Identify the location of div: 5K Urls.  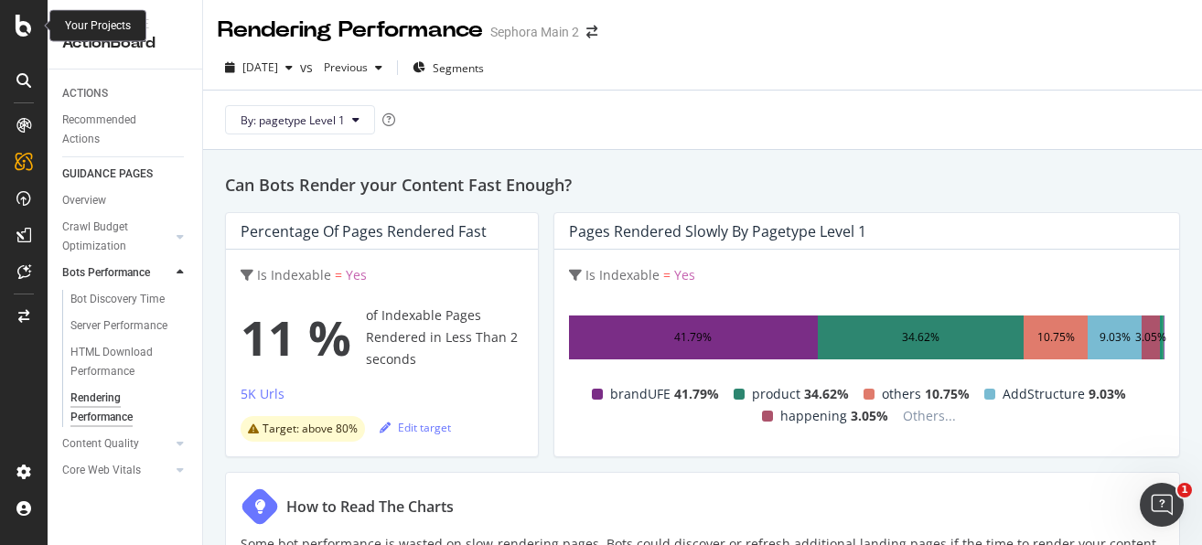
(263, 394).